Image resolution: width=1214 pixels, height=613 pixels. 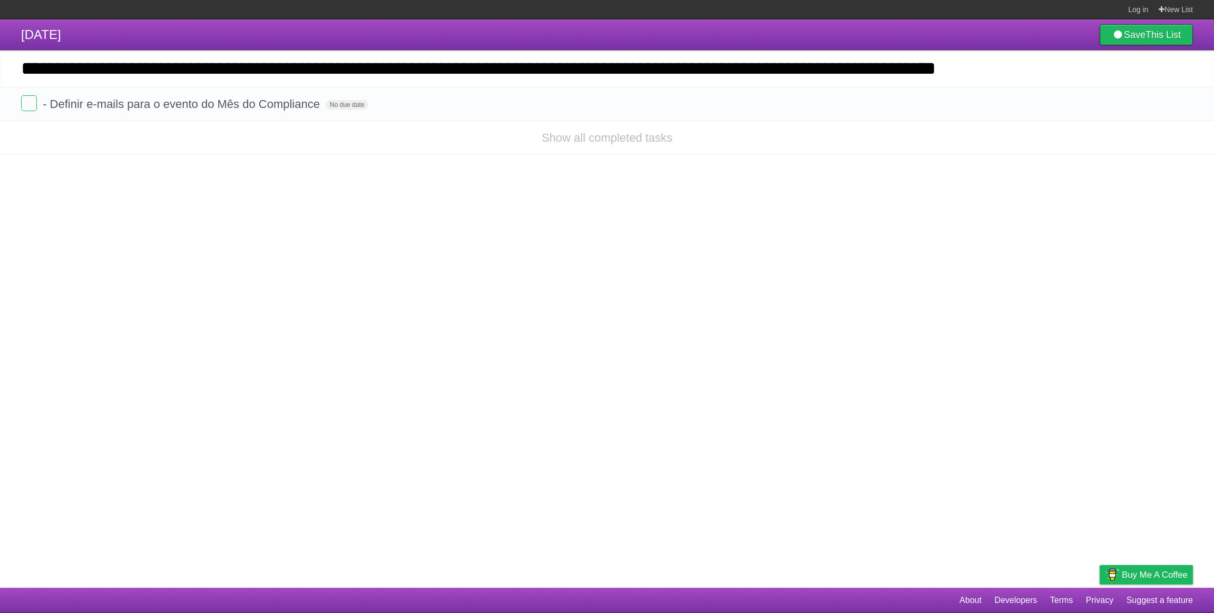 What do you see at coordinates (1154, 575) in the screenshot?
I see `span: Buy me a coffee` at bounding box center [1154, 575].